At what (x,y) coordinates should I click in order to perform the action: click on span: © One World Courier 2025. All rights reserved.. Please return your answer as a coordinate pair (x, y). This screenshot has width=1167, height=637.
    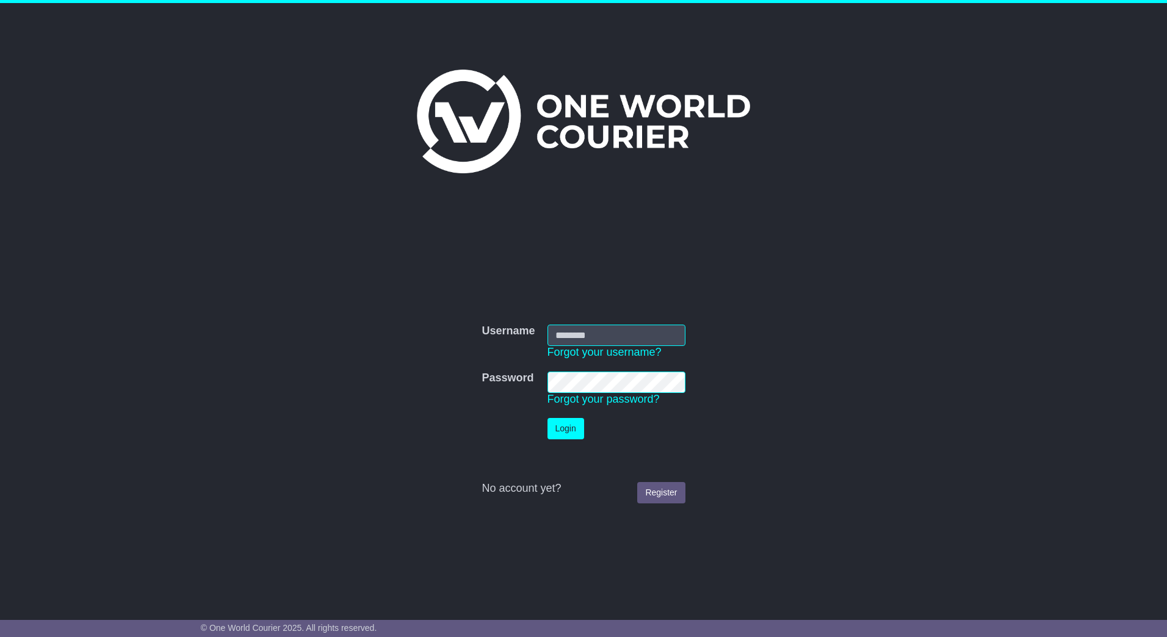
    Looking at the image, I should click on (289, 628).